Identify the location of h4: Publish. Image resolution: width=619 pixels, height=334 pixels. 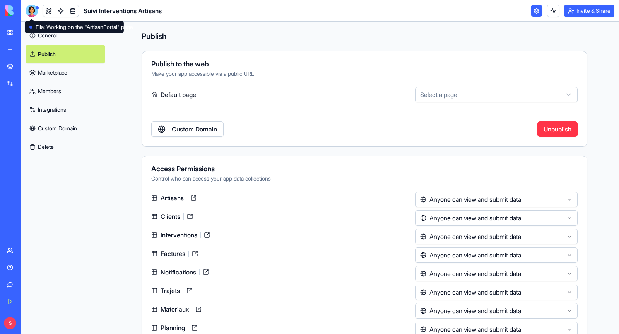
(364, 36).